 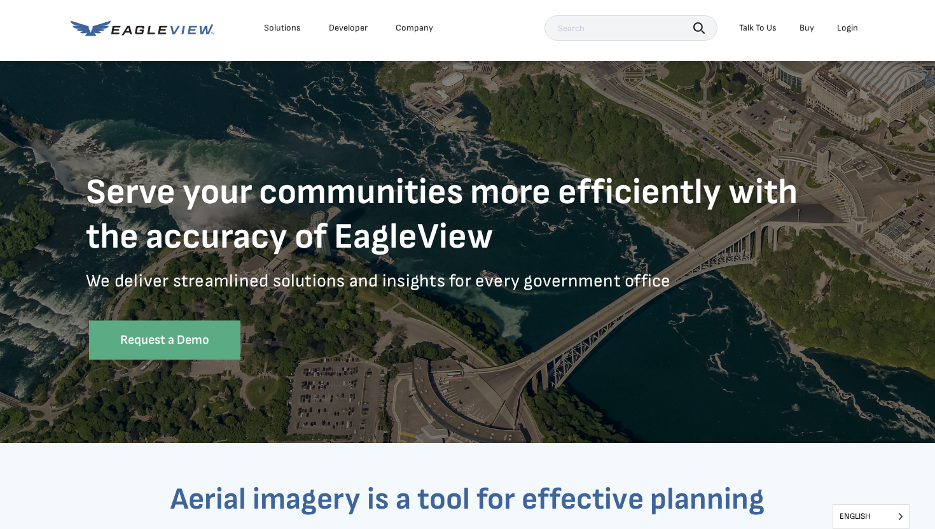 What do you see at coordinates (871, 516) in the screenshot?
I see `span: English` at bounding box center [871, 516].